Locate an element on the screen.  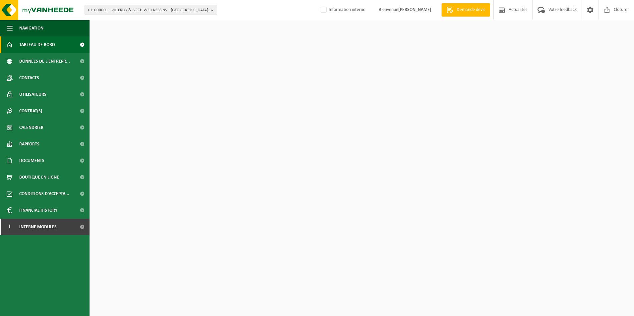
span: Navigation is located at coordinates (31, 28).